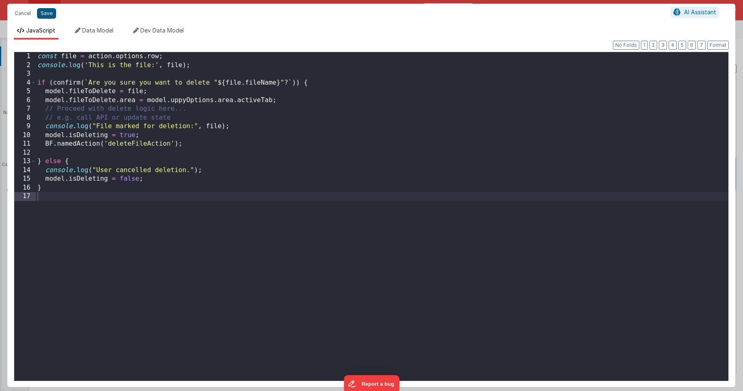 The width and height of the screenshot is (743, 391). What do you see at coordinates (23, 13) in the screenshot?
I see `button: Cancel` at bounding box center [23, 13].